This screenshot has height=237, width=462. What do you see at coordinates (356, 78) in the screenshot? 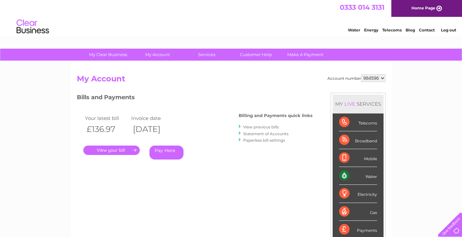
I see `div: Account number` at bounding box center [356, 78].